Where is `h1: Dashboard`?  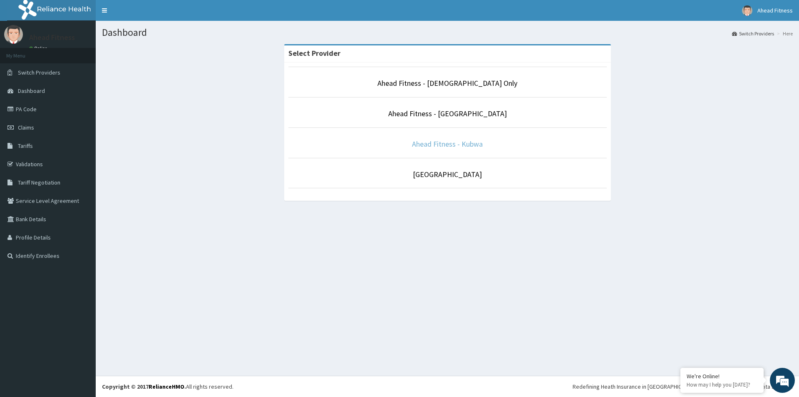 h1: Dashboard is located at coordinates (447, 32).